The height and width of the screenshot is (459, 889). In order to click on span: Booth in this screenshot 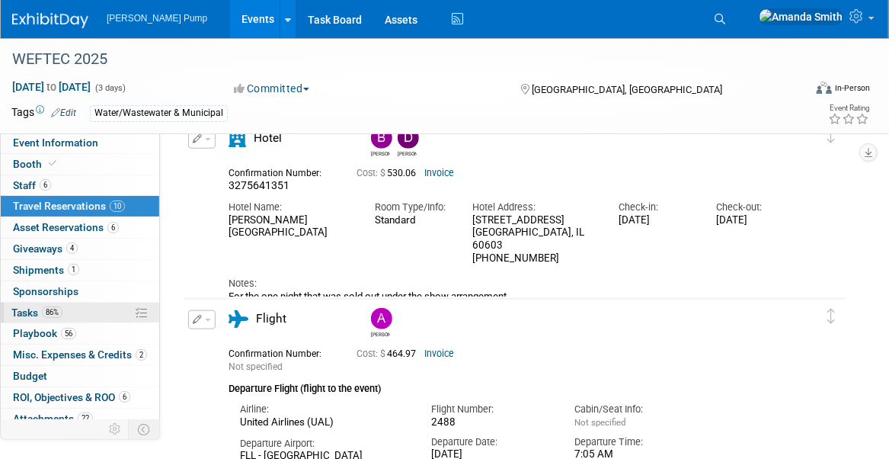, I will do `click(36, 164)`.